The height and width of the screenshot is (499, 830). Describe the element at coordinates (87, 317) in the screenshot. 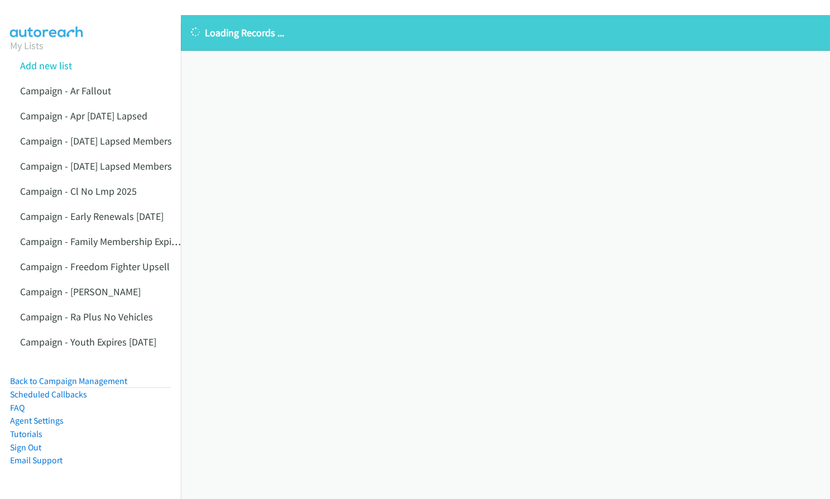

I see `a: Campaign - Ra Plus No Vehicles` at that location.